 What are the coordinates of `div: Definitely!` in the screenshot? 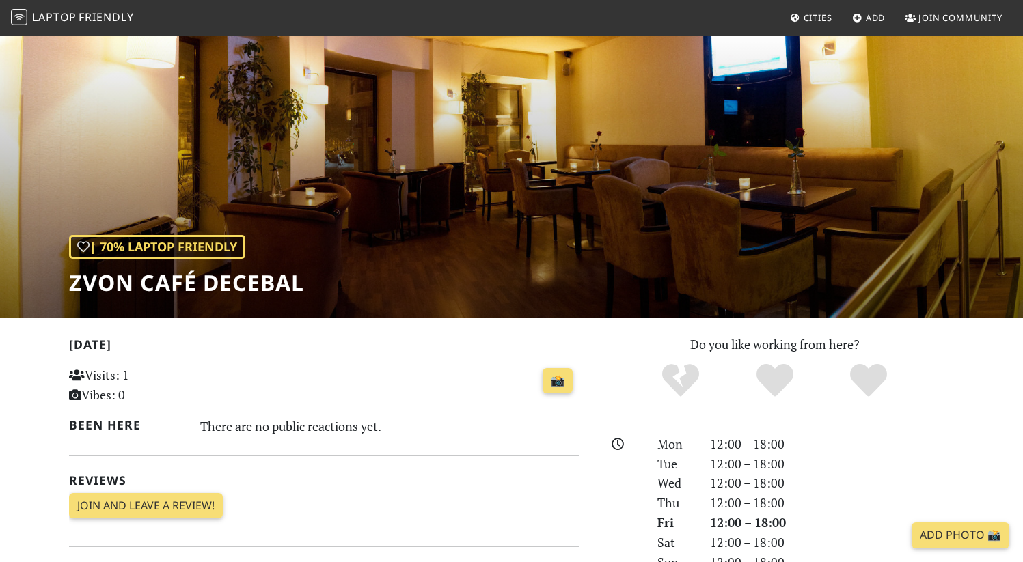 It's located at (868, 380).